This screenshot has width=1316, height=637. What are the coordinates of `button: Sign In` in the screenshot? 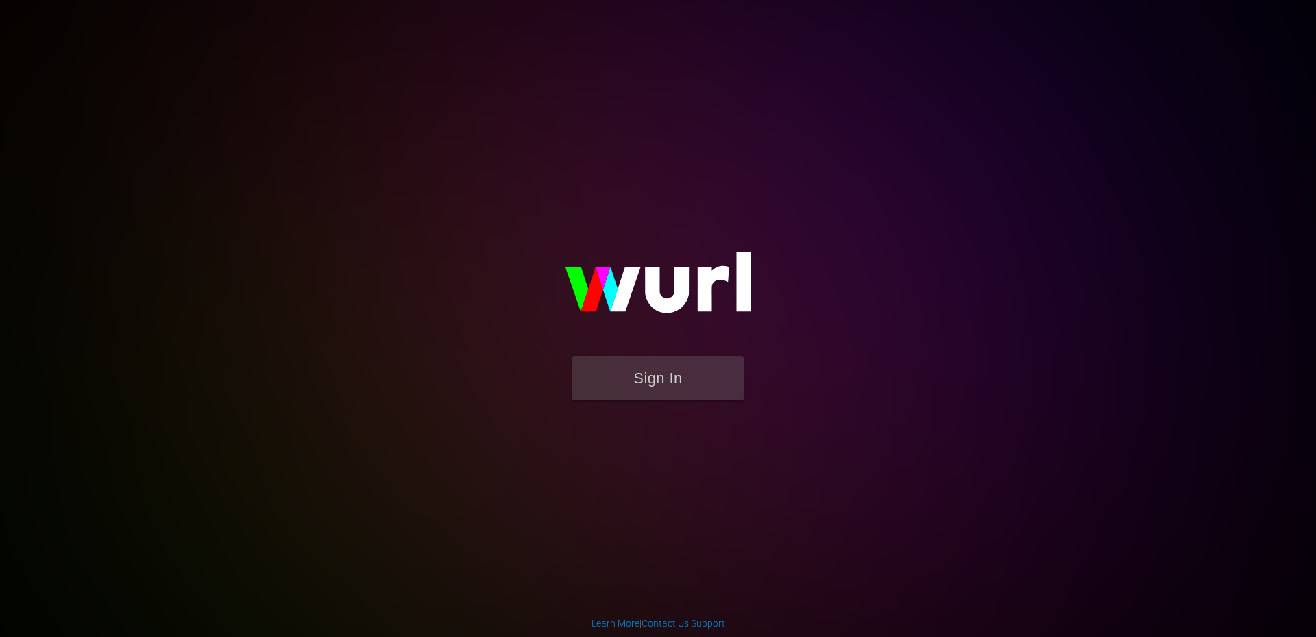 It's located at (658, 378).